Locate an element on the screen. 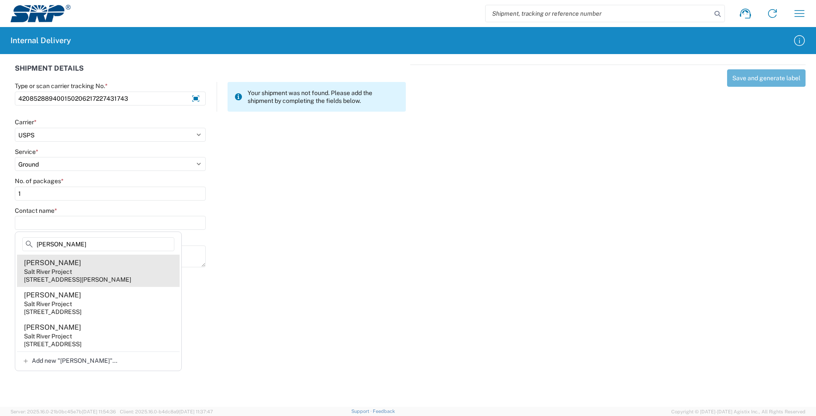 The width and height of the screenshot is (816, 416). label: Service is located at coordinates (27, 152).